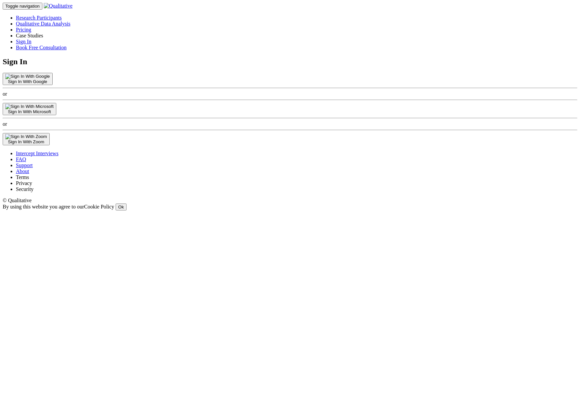 The height and width of the screenshot is (410, 580). Describe the element at coordinates (43, 24) in the screenshot. I see `a: Qualitative Data Analysis` at that location.